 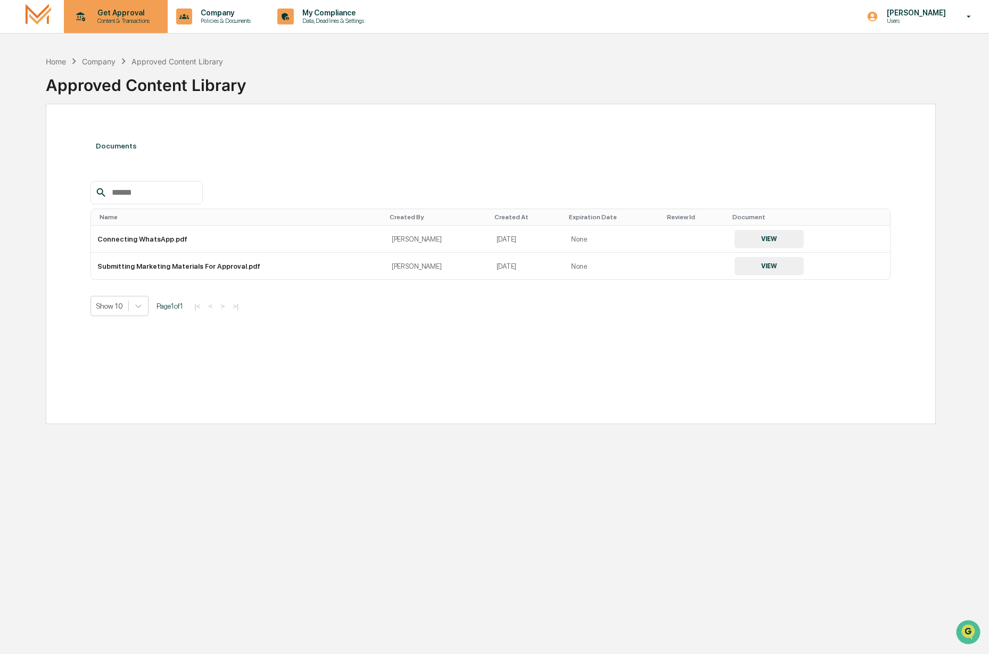 I want to click on p: Content & Transactions, so click(x=122, y=21).